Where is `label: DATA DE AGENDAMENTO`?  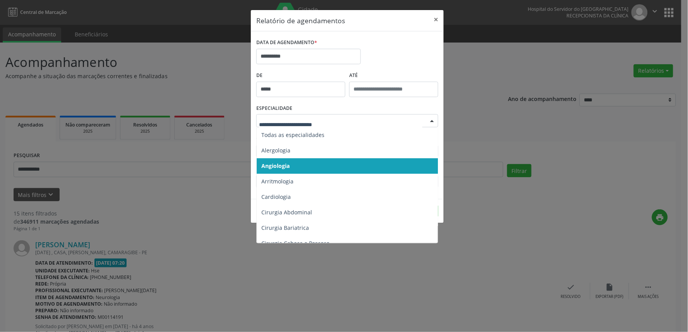 label: DATA DE AGENDAMENTO is located at coordinates (286, 43).